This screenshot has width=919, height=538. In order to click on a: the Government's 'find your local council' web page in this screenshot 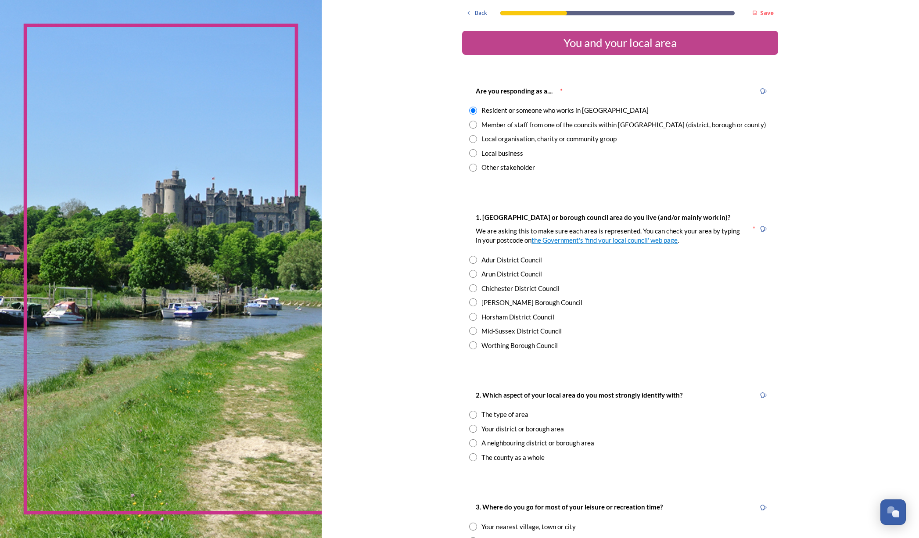, I will do `click(604, 240)`.